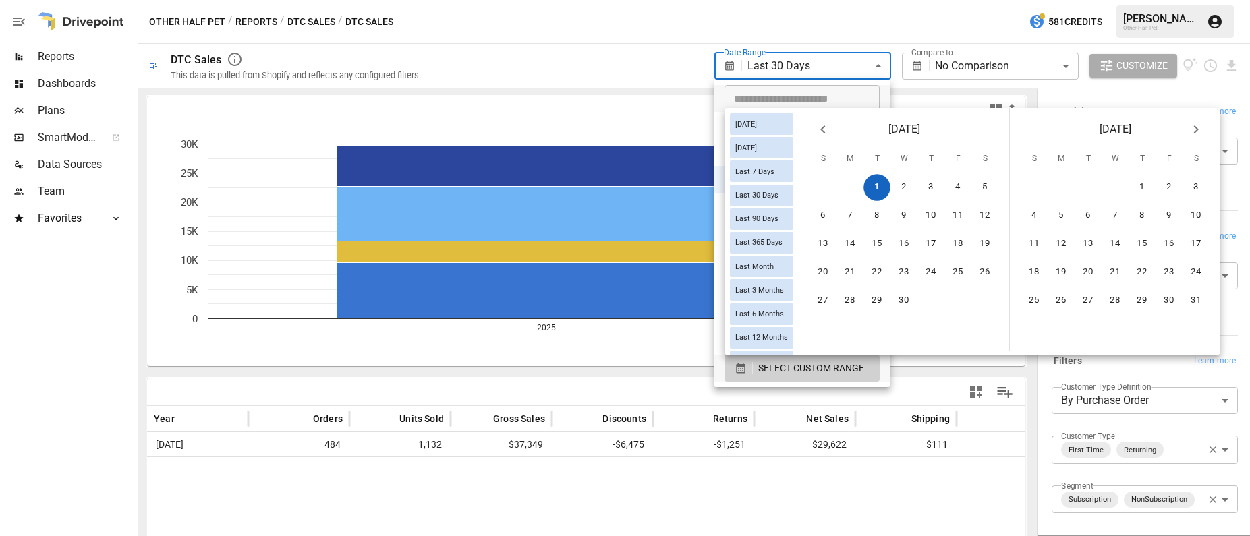  Describe the element at coordinates (760, 290) in the screenshot. I see `span: Last 3 Months` at that location.